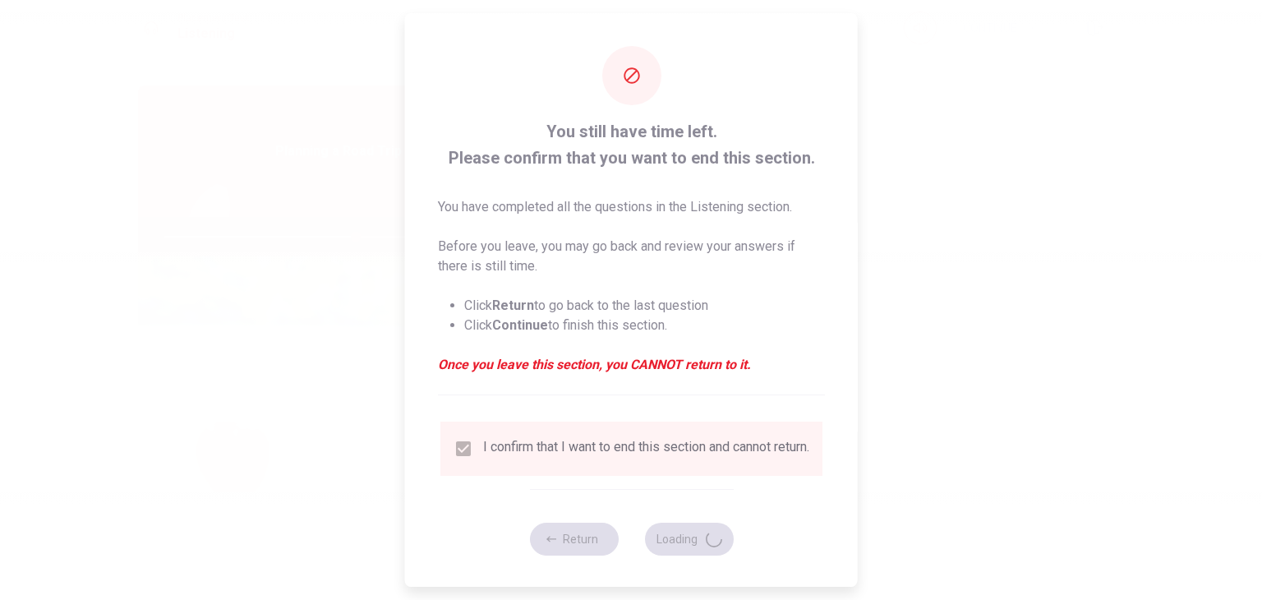 The image size is (1262, 600). I want to click on strong: Return, so click(513, 305).